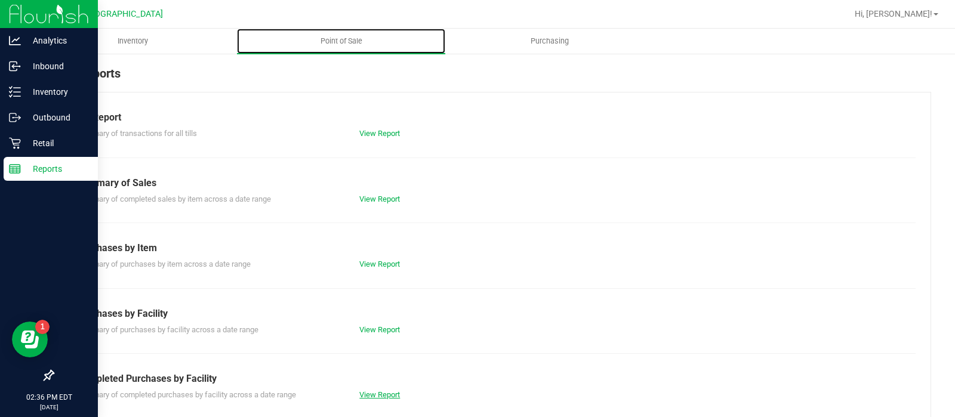  I want to click on div: Purchases by Facility, so click(492, 314).